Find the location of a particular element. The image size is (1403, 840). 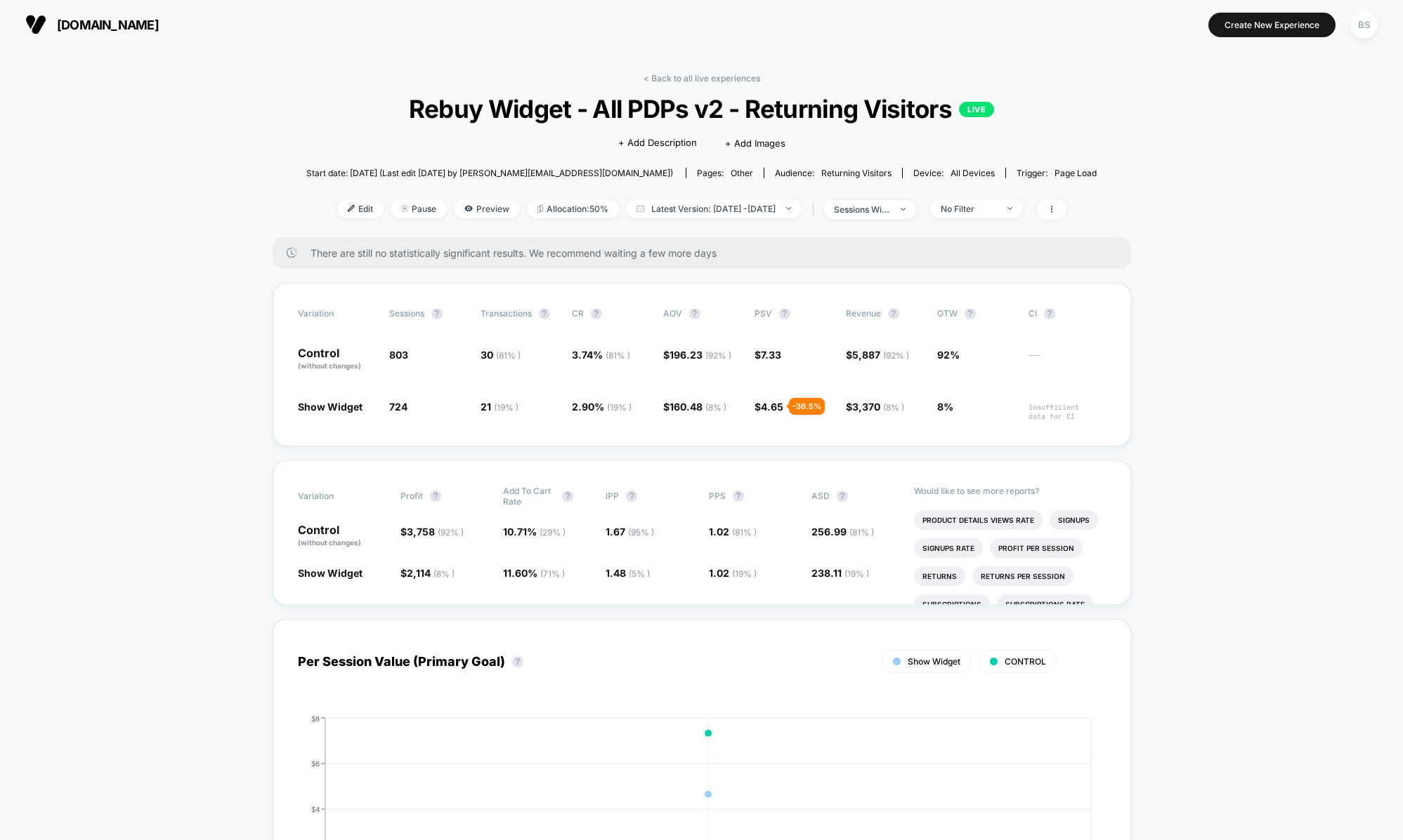

span: Insufficient data for CI is located at coordinates (1067, 412).